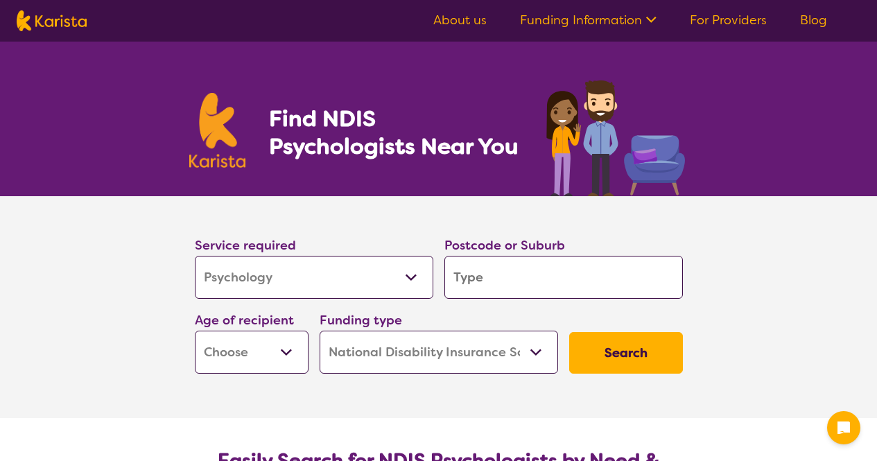  Describe the element at coordinates (813, 20) in the screenshot. I see `a: Blog` at that location.